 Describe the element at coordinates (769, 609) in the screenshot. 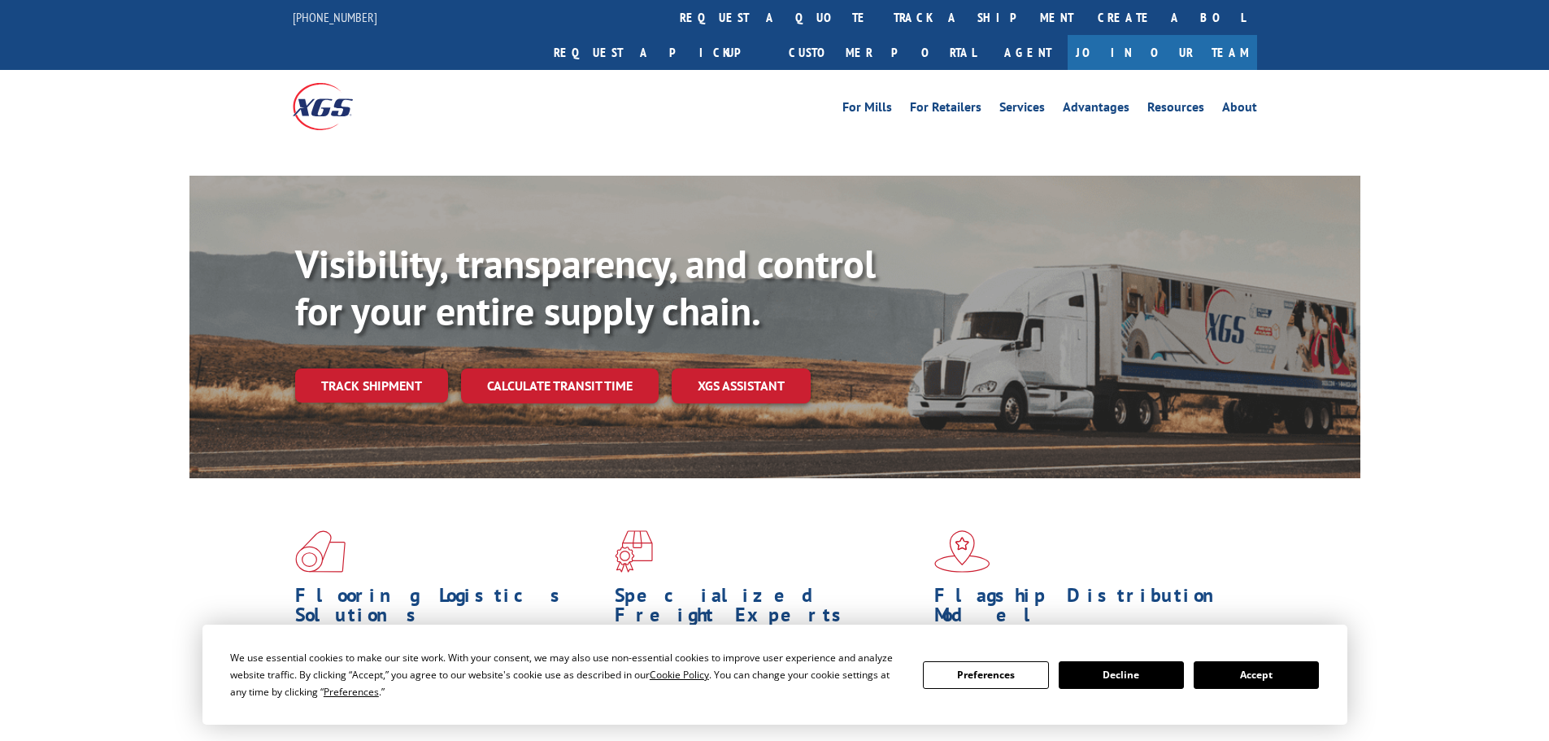

I see `h1: Specialized Freight Experts` at that location.